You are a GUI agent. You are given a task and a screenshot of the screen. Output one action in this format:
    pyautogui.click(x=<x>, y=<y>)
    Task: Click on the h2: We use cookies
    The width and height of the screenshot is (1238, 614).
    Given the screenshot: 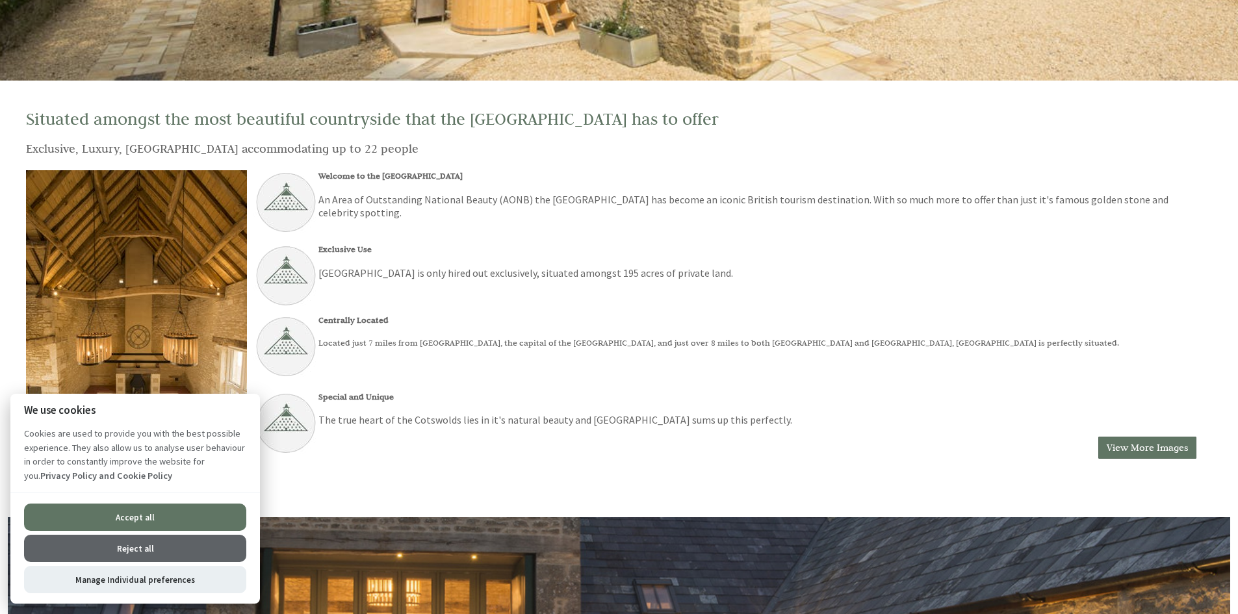 What is the action you would take?
    pyautogui.click(x=135, y=410)
    